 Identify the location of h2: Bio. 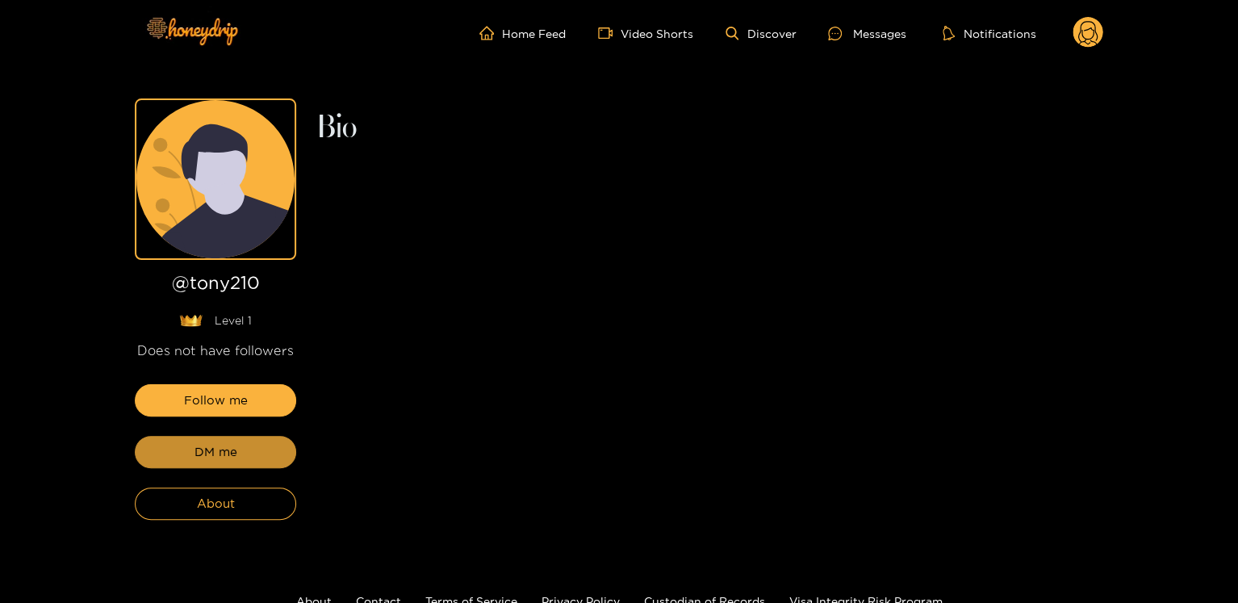
(709, 128).